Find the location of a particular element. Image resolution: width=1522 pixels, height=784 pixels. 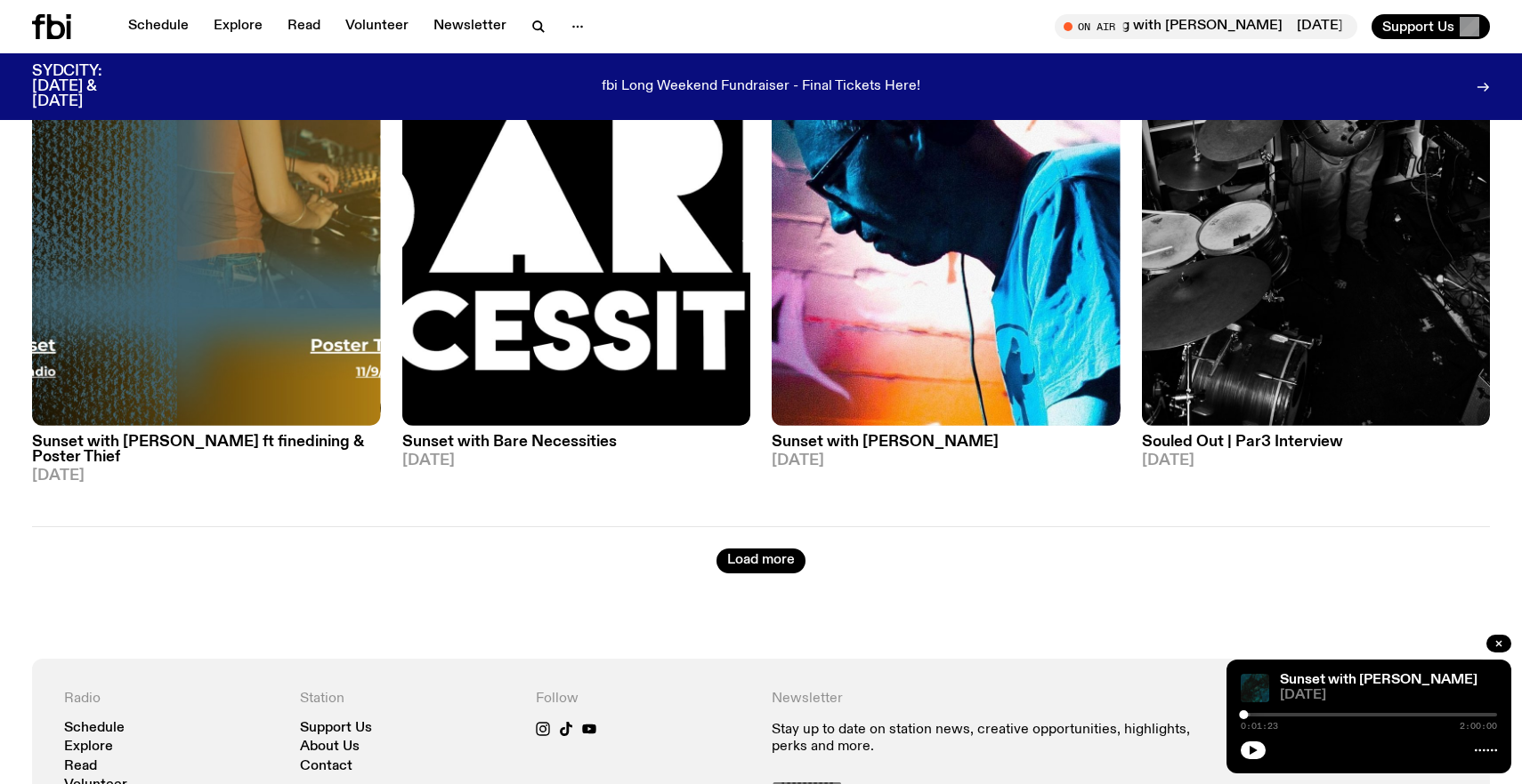

a: Contact is located at coordinates (326, 766).